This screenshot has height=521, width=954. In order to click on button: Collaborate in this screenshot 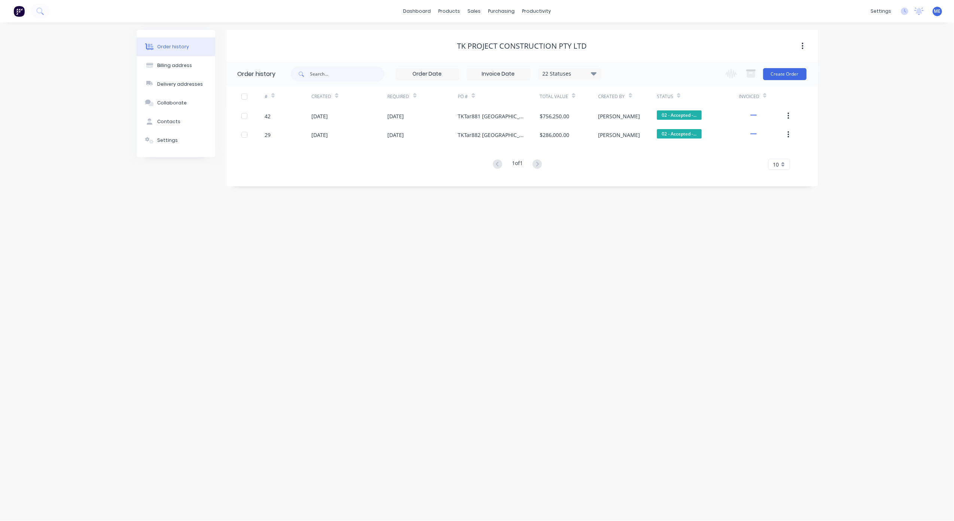, I will do `click(176, 103)`.